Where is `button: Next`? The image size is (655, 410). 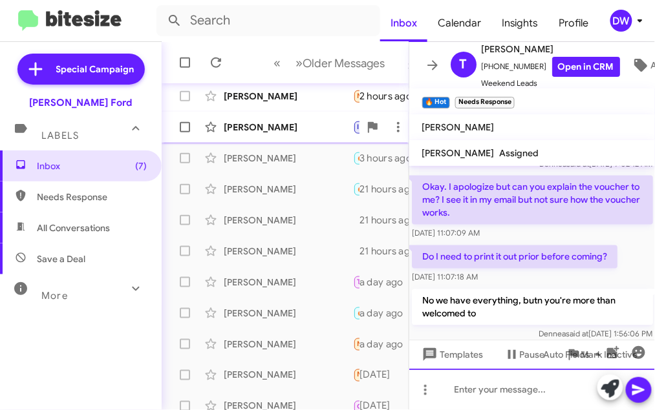 button: Next is located at coordinates (341, 63).